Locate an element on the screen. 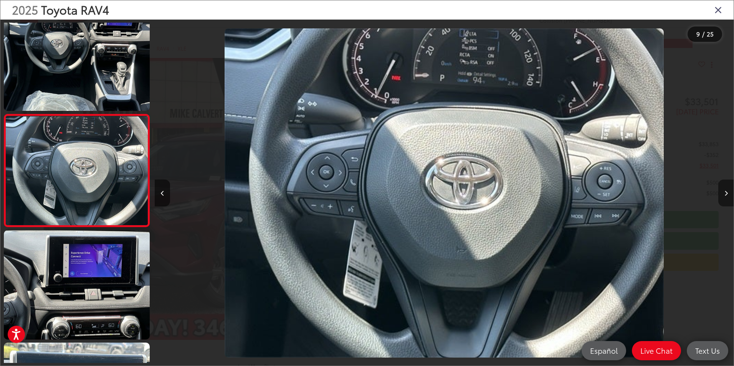 This screenshot has width=734, height=366. div: 2025 Toyota RAV4 XLE 8 is located at coordinates (444, 193).